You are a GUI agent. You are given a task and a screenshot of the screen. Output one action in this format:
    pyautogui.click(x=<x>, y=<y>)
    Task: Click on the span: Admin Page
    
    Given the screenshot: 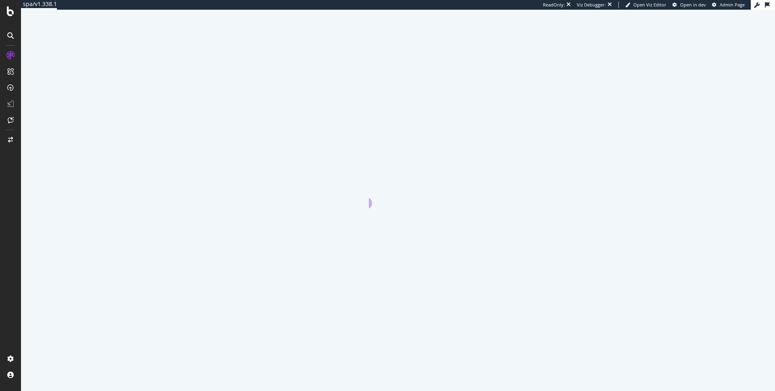 What is the action you would take?
    pyautogui.click(x=733, y=4)
    